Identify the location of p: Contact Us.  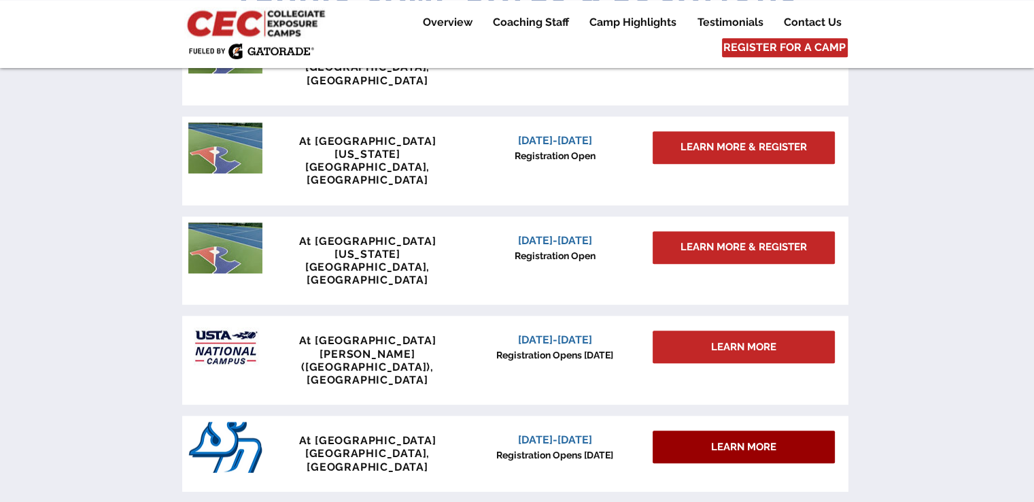
(813, 22).